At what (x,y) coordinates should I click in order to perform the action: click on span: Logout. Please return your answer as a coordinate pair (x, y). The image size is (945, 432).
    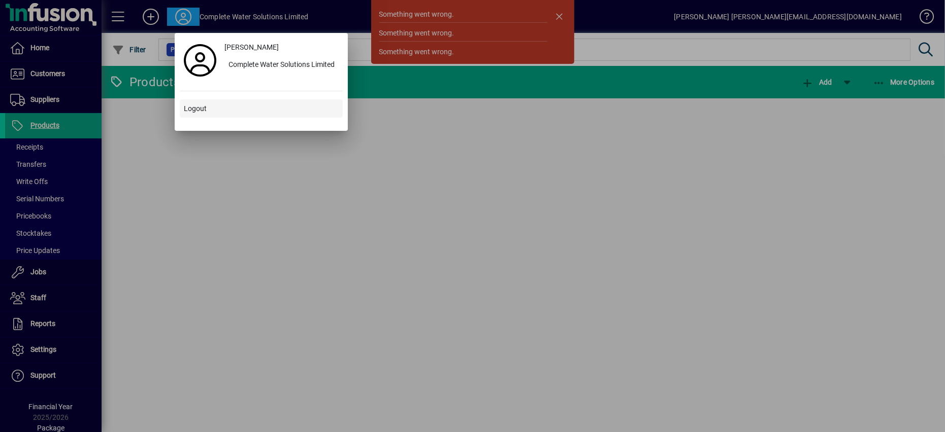
    Looking at the image, I should click on (195, 109).